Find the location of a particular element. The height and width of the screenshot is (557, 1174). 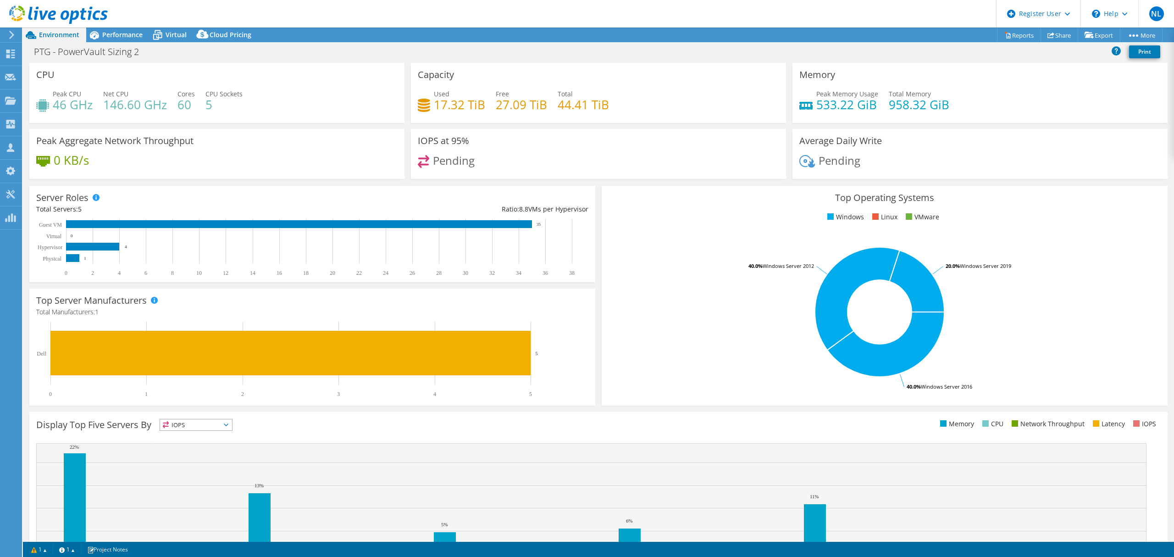

text: 11% is located at coordinates (815, 496).